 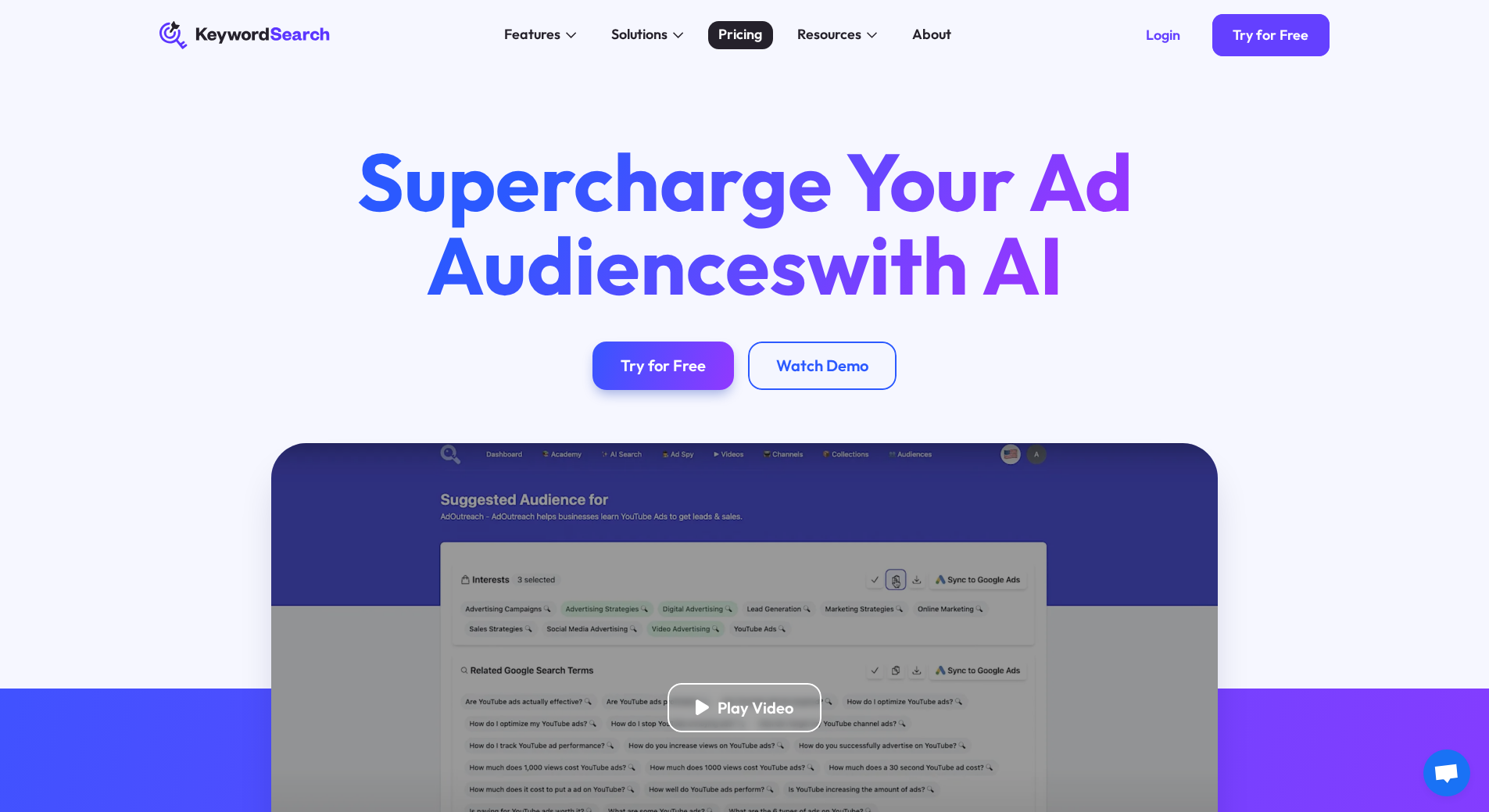 I want to click on div: About, so click(x=932, y=34).